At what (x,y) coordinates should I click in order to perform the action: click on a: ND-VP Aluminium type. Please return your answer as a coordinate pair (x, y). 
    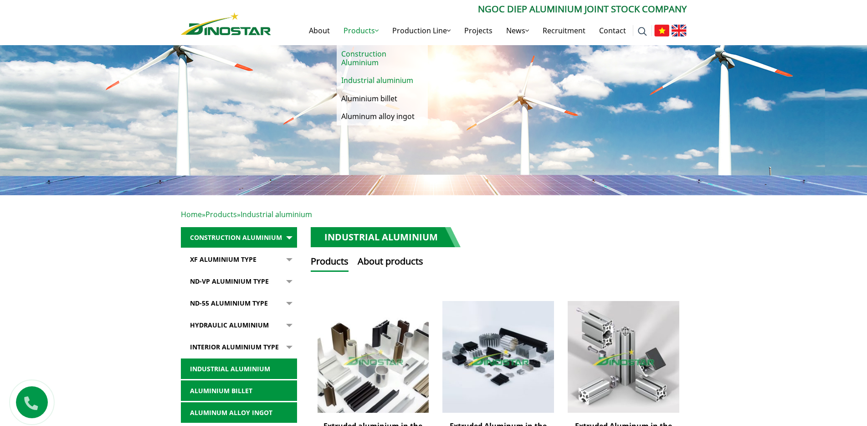
    Looking at the image, I should click on (239, 281).